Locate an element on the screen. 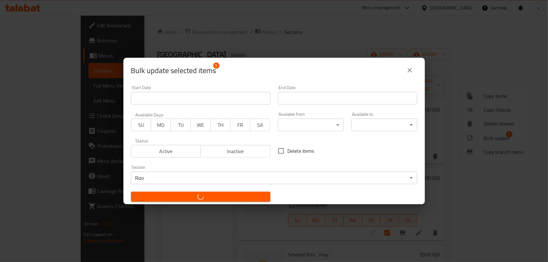  button: MO is located at coordinates (161, 125).